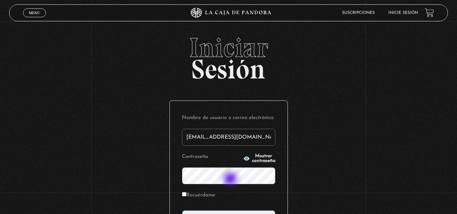 This screenshot has width=457, height=214. Describe the element at coordinates (403, 13) in the screenshot. I see `a: Inicie sesión` at that location.